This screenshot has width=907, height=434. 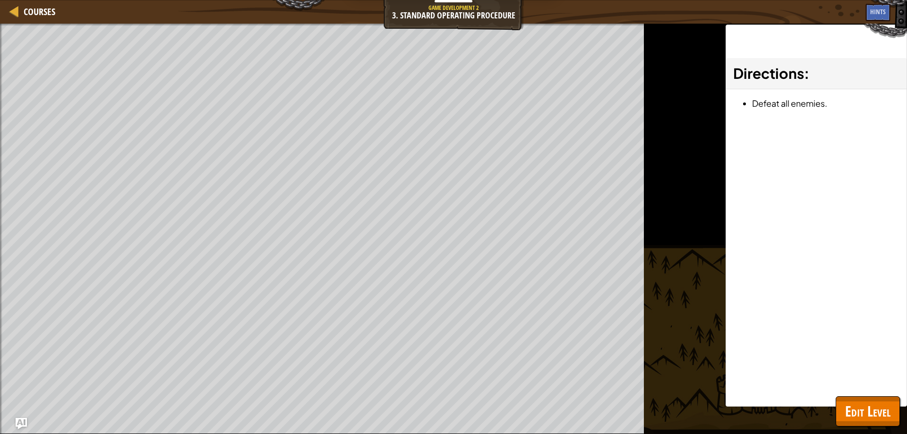 I want to click on button: Ask AI, so click(x=21, y=424).